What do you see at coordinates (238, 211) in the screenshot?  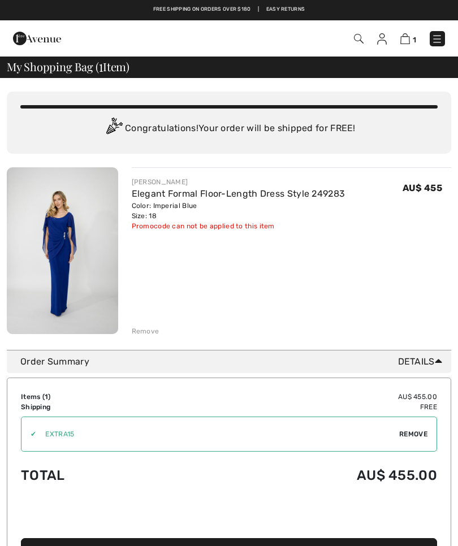 I see `div: Color: Imperial Blue Size: 18` at bounding box center [238, 211].